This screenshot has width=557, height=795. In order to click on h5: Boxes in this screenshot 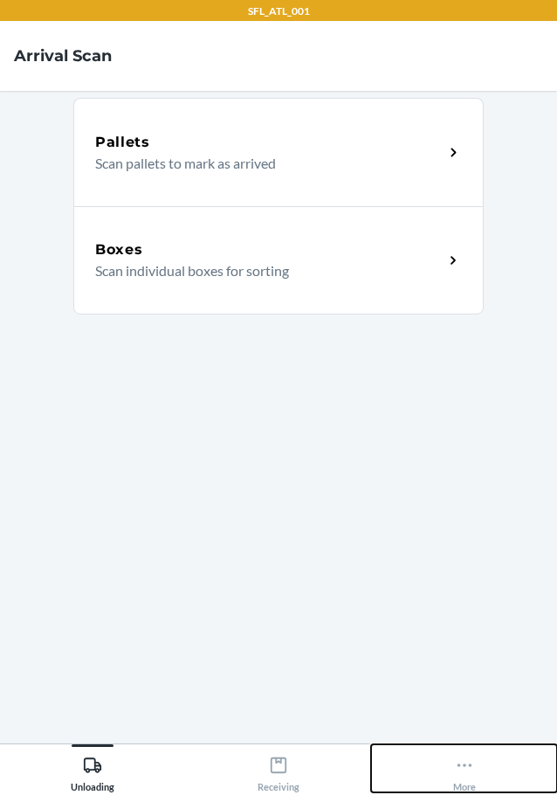, I will do `click(119, 250)`.